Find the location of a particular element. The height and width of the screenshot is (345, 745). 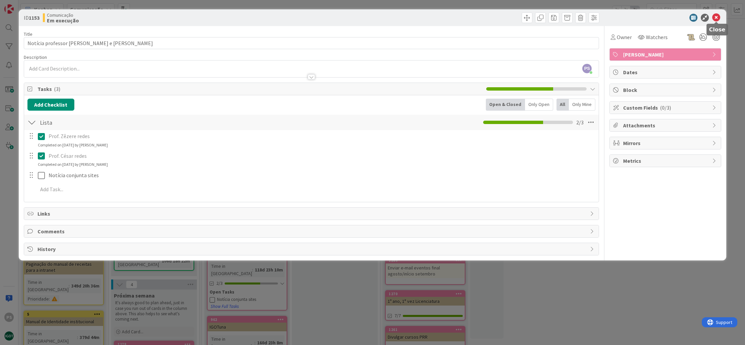

span: Owner is located at coordinates (624, 37).